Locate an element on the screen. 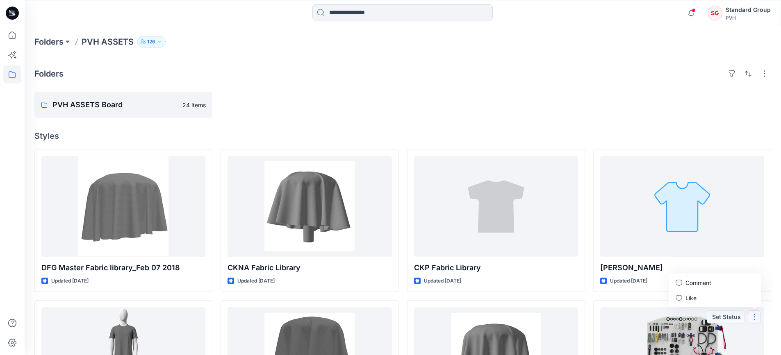 Image resolution: width=781 pixels, height=355 pixels. button: 126 is located at coordinates (151, 42).